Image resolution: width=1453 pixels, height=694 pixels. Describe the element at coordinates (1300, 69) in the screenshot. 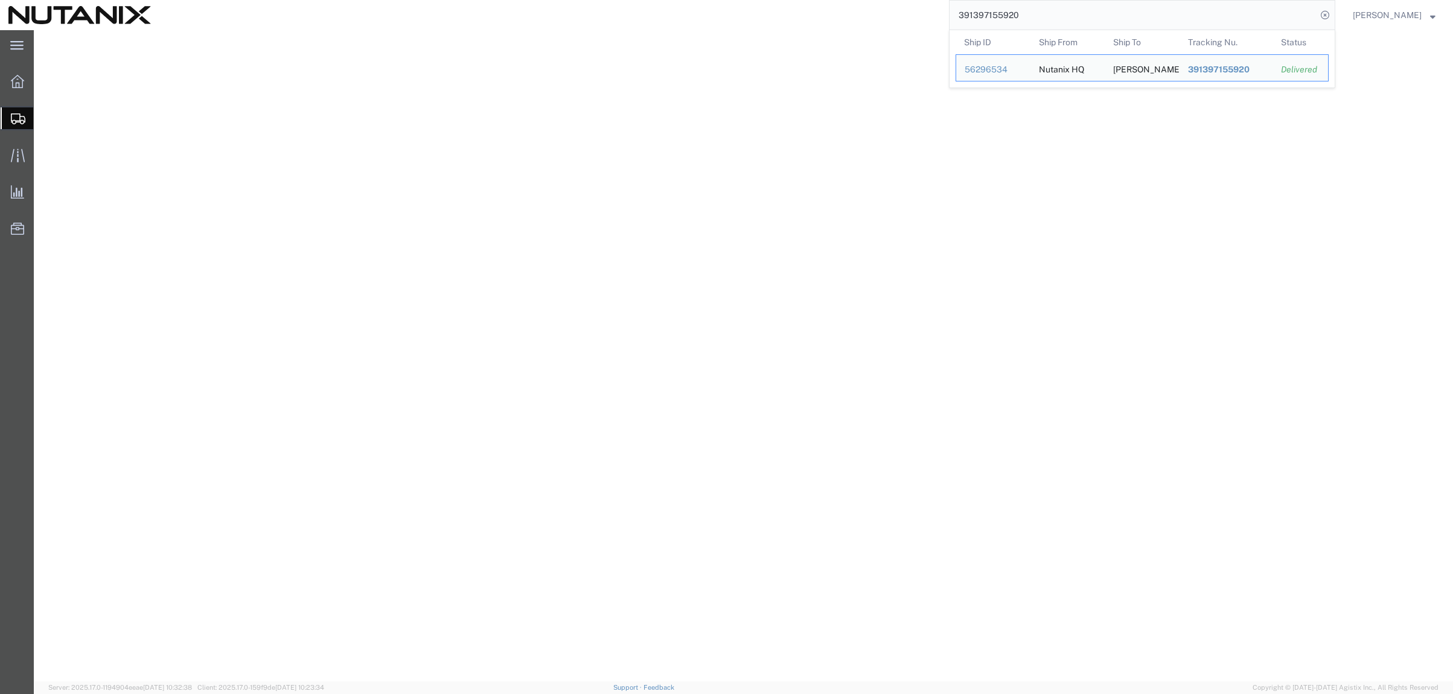

I see `div: Delivered` at that location.